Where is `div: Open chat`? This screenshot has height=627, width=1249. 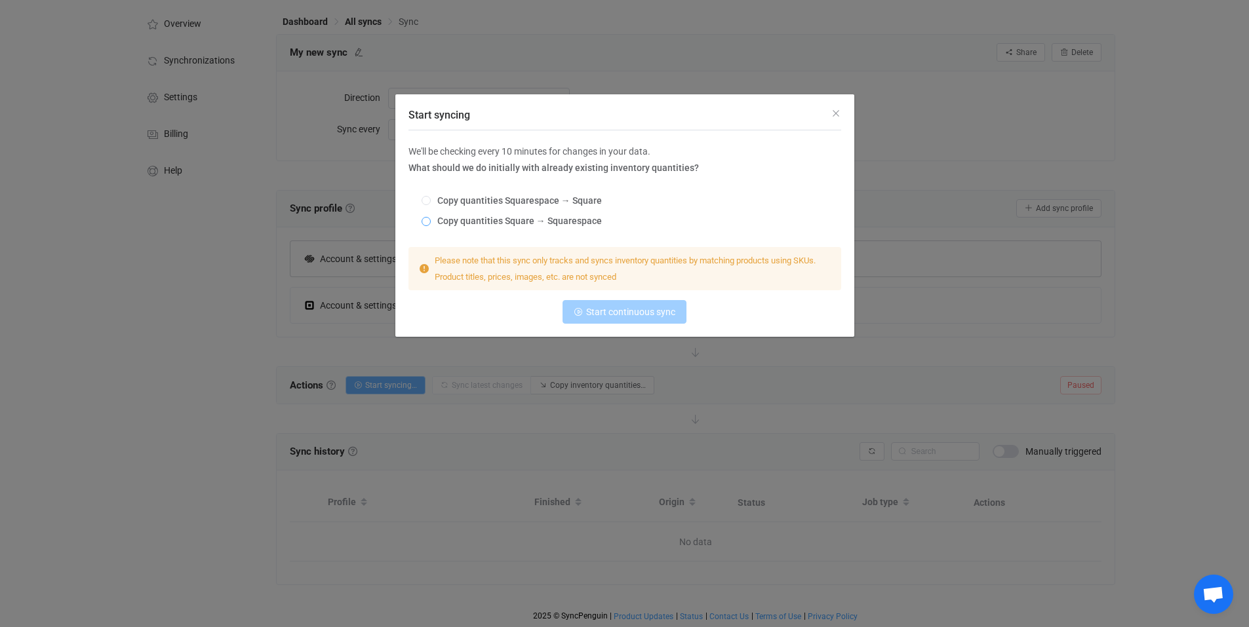
div: Open chat is located at coordinates (1213, 595).